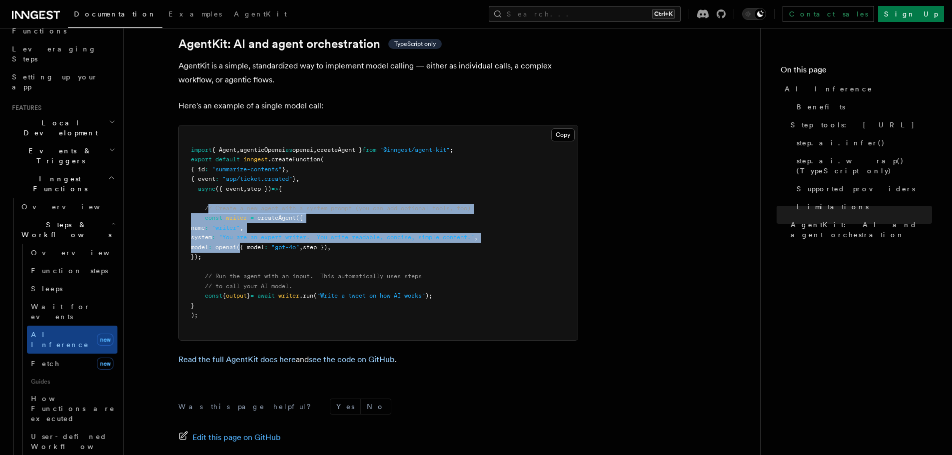 This screenshot has height=455, width=952. Describe the element at coordinates (313, 276) in the screenshot. I see `span: // Run the agent with an input. This automatically uses steps` at that location.